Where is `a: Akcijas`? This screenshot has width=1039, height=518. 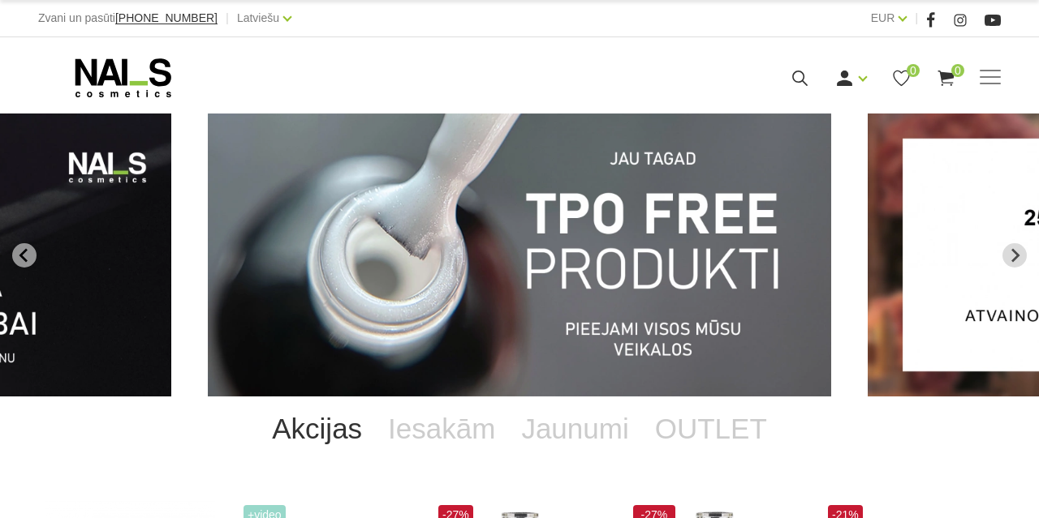 a: Akcijas is located at coordinates (316, 429).